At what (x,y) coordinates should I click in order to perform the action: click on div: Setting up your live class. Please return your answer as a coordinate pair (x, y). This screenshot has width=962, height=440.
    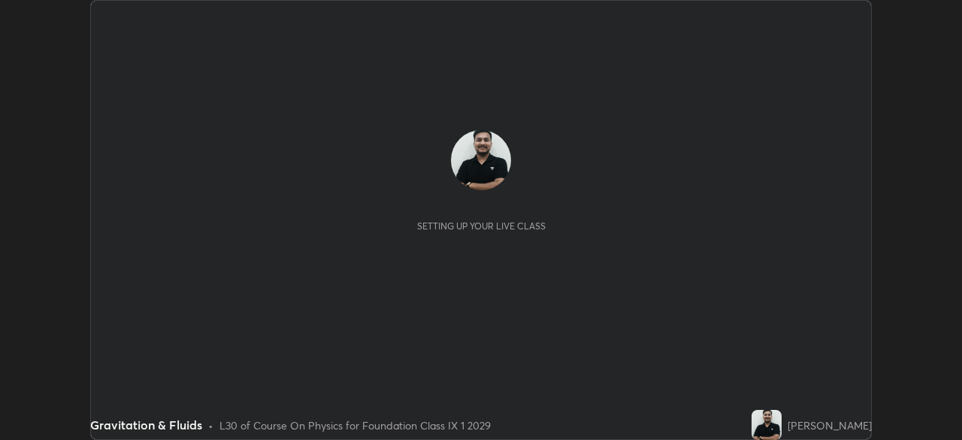
    Looking at the image, I should click on (481, 226).